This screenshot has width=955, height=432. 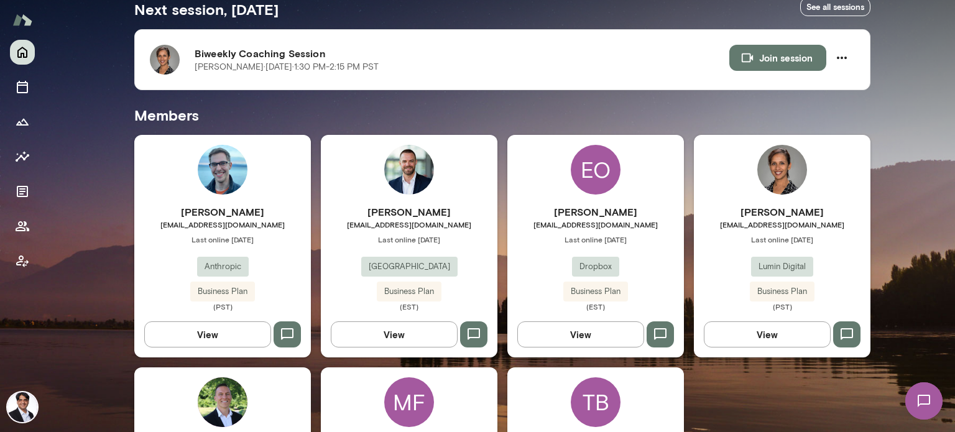 I want to click on button: Members, so click(x=22, y=226).